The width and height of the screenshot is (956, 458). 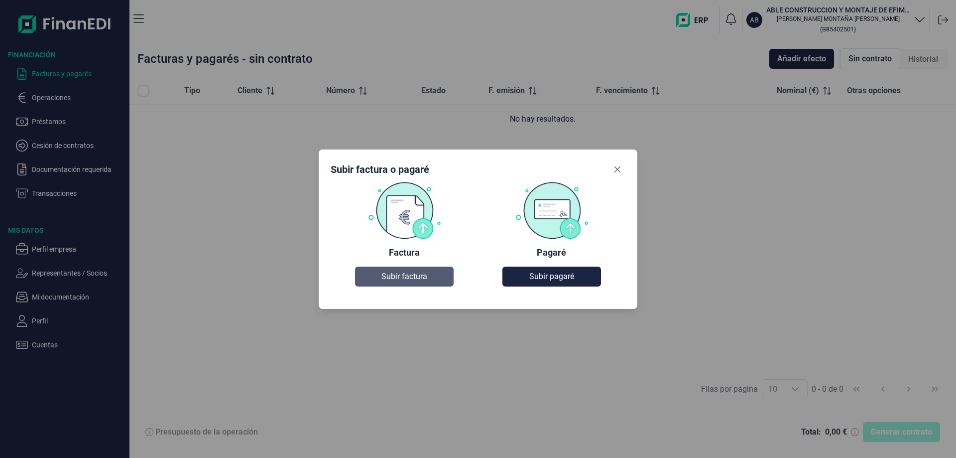 What do you see at coordinates (551, 276) in the screenshot?
I see `button: Subir pagaré` at bounding box center [551, 276].